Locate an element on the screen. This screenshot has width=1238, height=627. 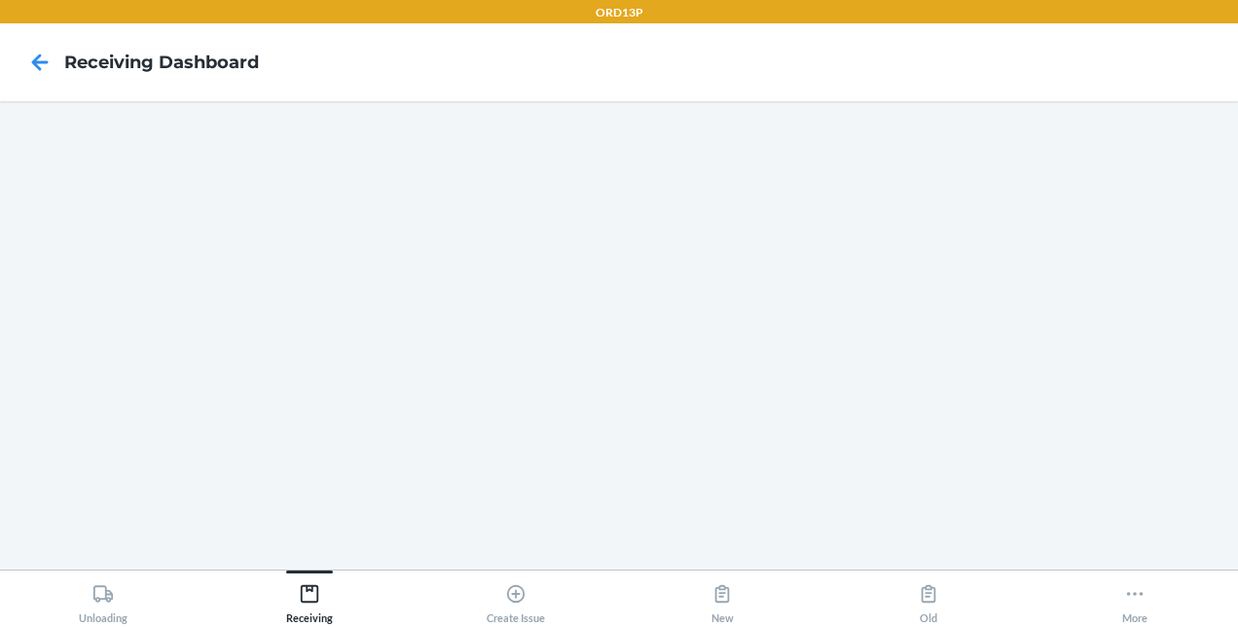
div: Unloading is located at coordinates (103, 599).